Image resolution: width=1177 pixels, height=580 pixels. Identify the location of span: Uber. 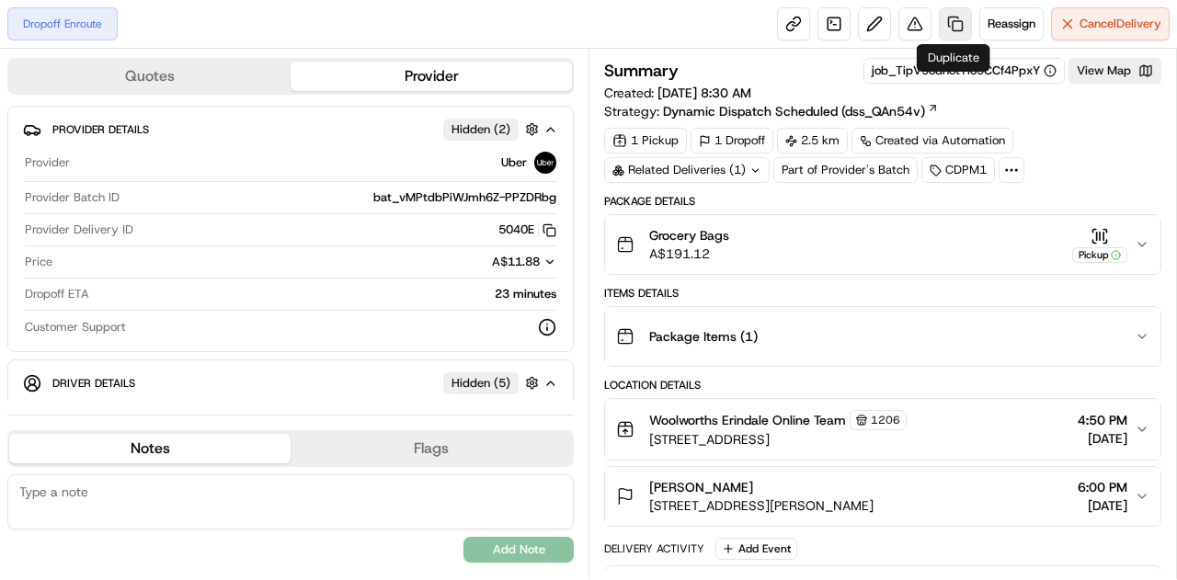
(514, 163).